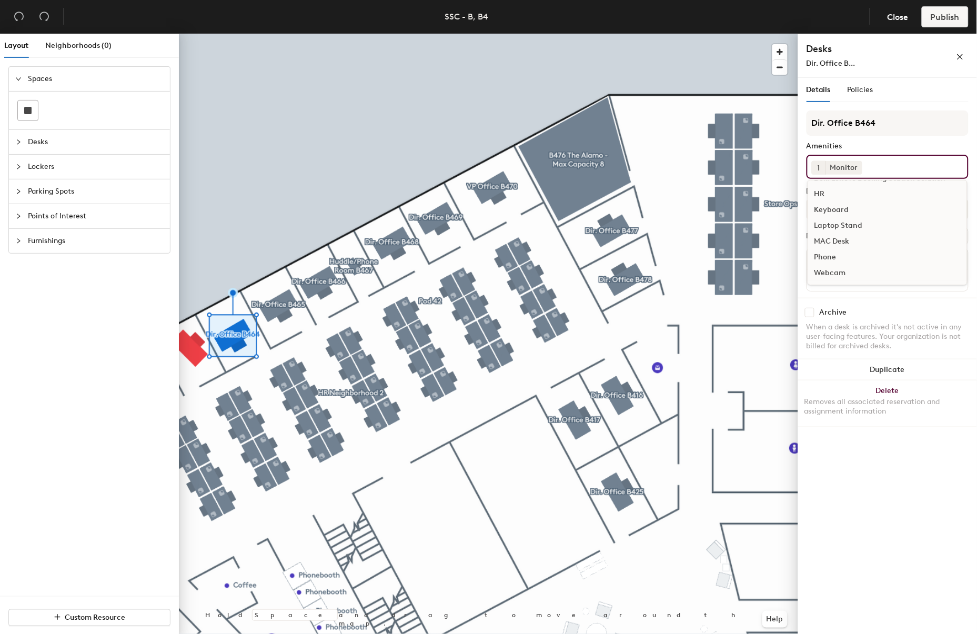 This screenshot has height=634, width=977. Describe the element at coordinates (887, 337) in the screenshot. I see `div: When a desk is archived it's not active in any user-facing features. Your organization is not bil...` at that location.